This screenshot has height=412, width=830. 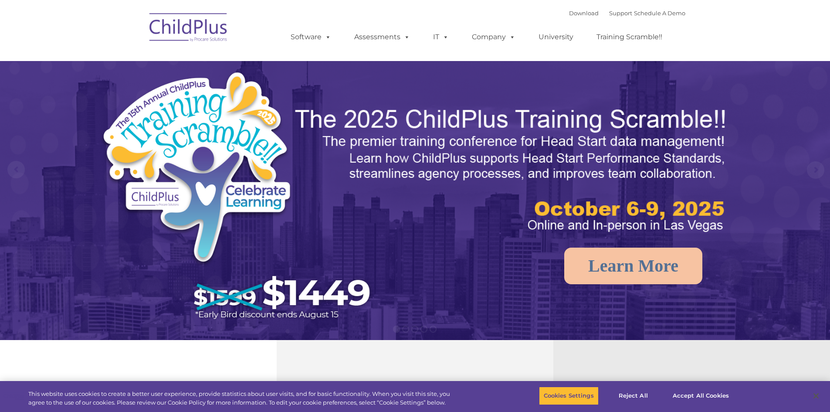 I want to click on a: Schedule A Demo, so click(x=659, y=13).